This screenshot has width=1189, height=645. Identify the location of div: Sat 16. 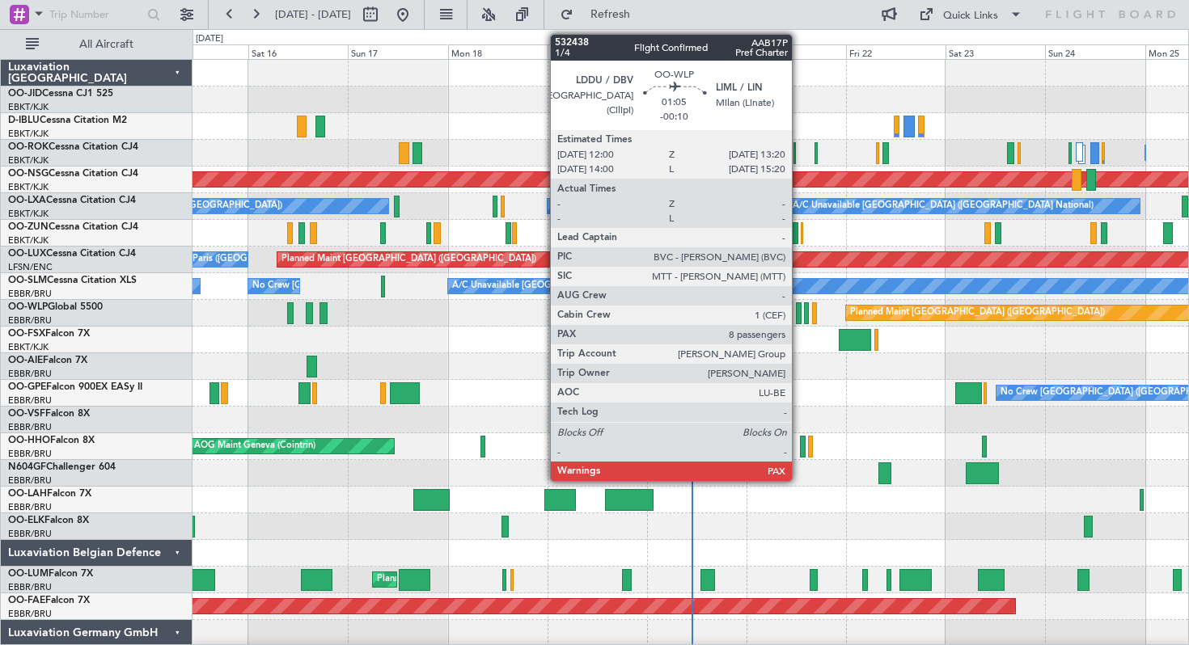
(298, 52).